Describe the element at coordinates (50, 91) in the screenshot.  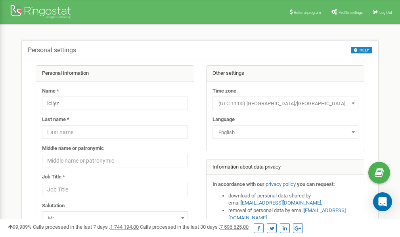
I see `label: Name *` at that location.